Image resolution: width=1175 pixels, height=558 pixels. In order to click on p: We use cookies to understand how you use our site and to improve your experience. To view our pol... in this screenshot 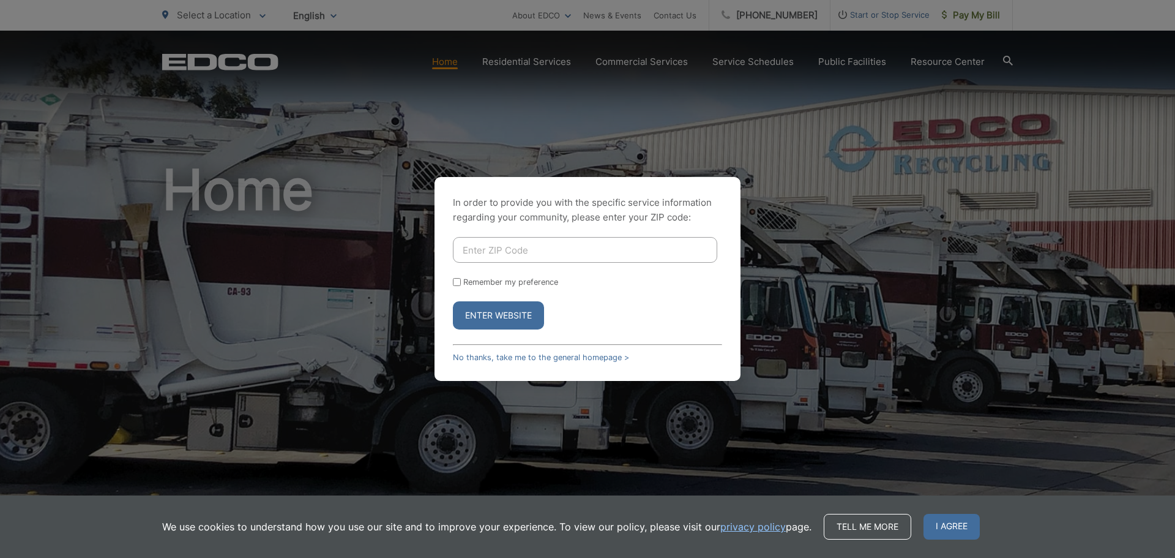, I will do `click(487, 527)`.